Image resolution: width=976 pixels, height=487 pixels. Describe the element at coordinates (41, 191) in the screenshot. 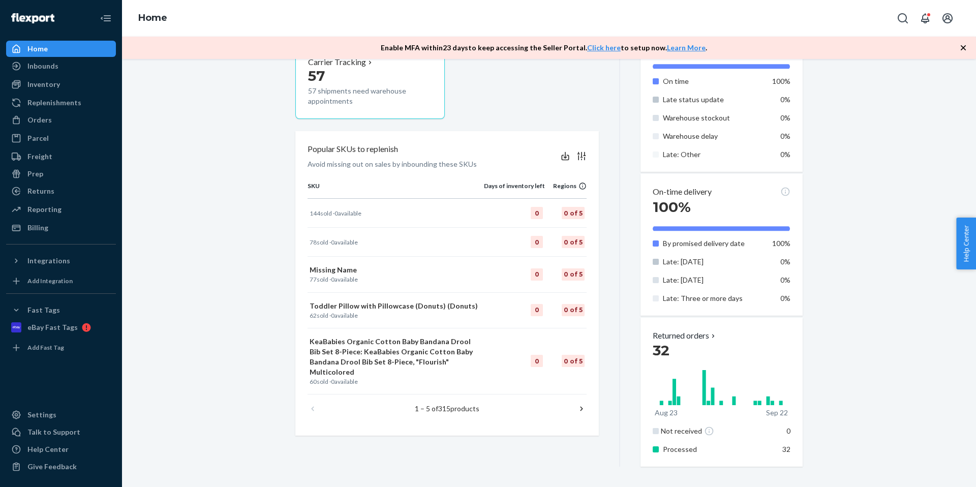

I see `div: Returns` at that location.